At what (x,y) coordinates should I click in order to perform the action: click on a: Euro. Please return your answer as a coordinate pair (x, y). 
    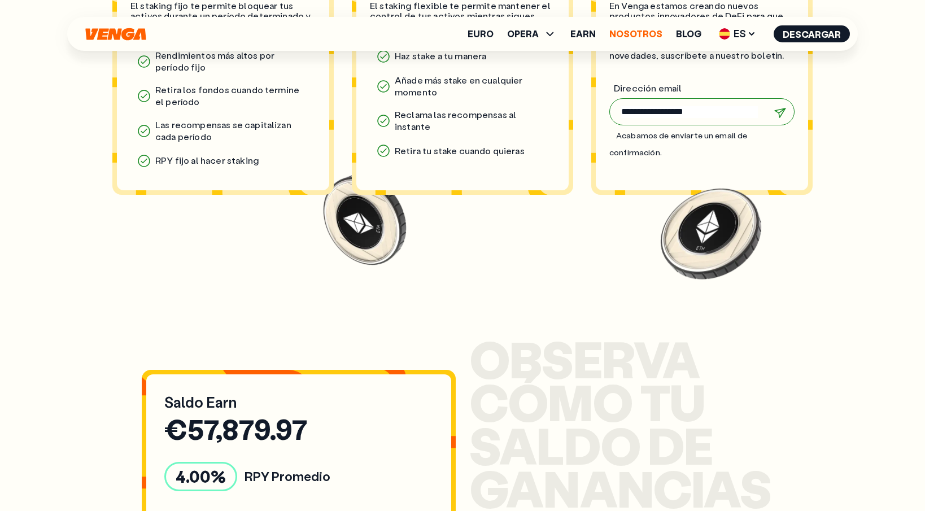
    Looking at the image, I should click on (481, 34).